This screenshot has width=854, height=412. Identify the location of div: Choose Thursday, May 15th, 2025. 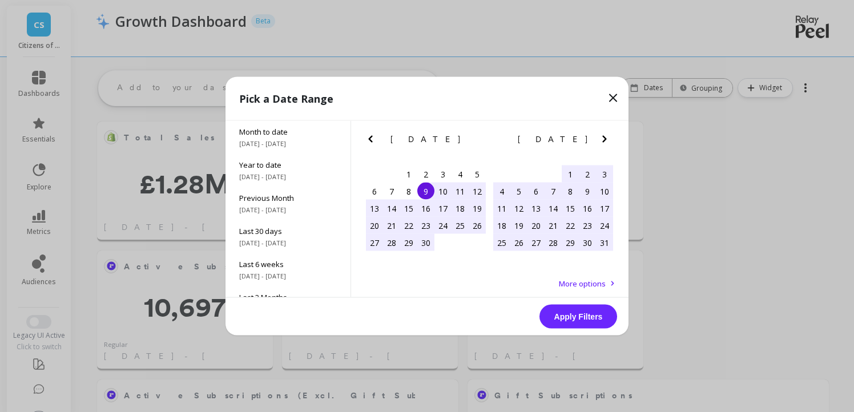
(570, 208).